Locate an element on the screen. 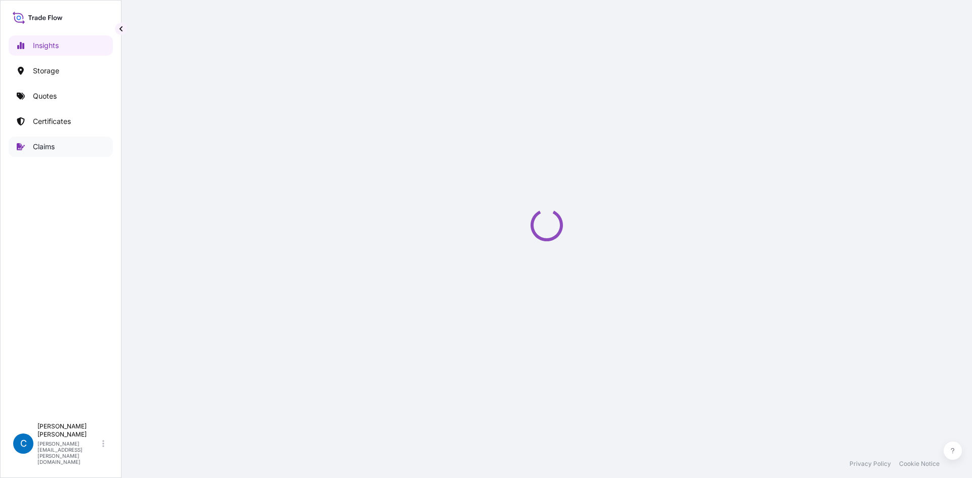  p: Claims is located at coordinates (44, 147).